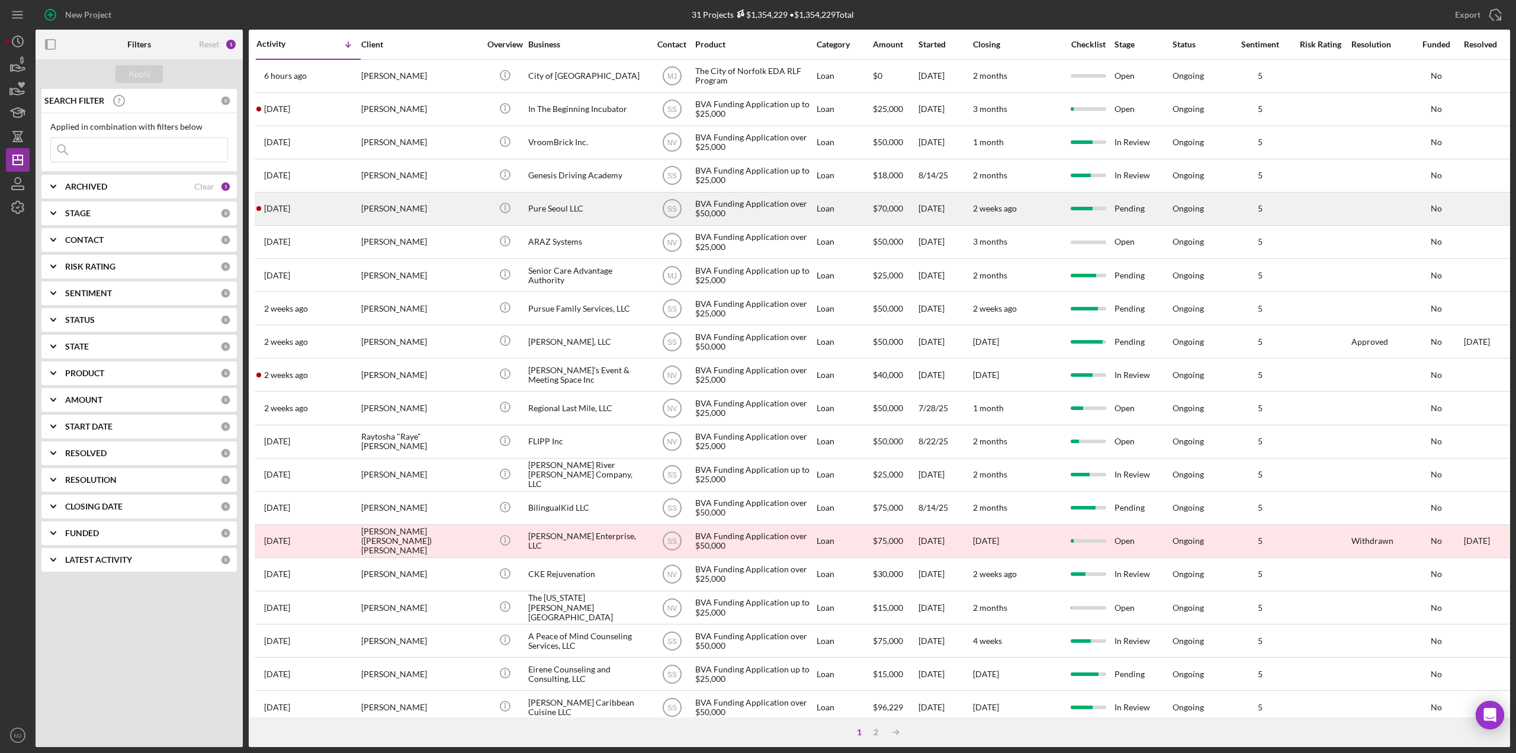  I want to click on div: Checklist, so click(1088, 44).